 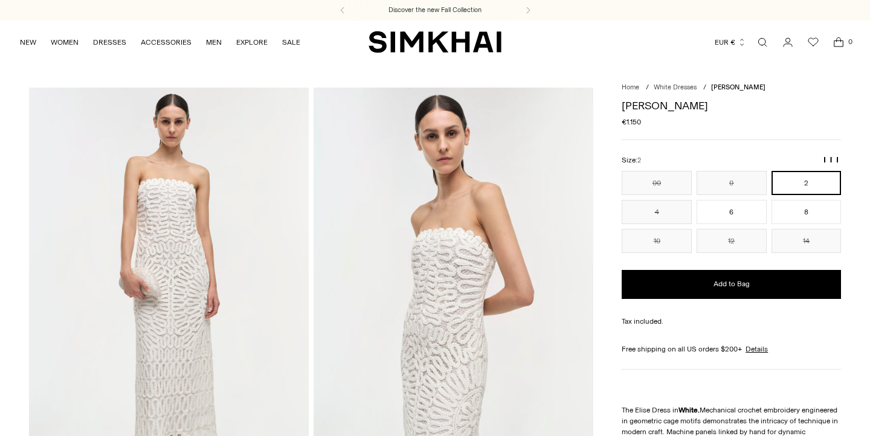 What do you see at coordinates (631, 122) in the screenshot?
I see `span: €1.150` at bounding box center [631, 122].